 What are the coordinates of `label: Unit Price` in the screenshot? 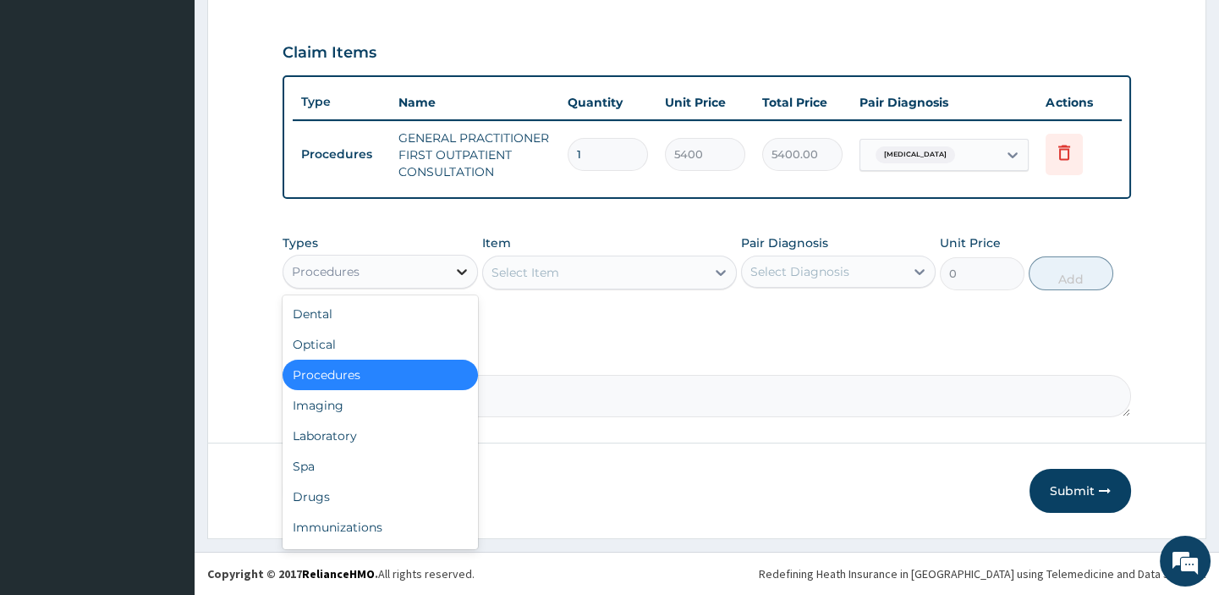 It's located at (971, 243).